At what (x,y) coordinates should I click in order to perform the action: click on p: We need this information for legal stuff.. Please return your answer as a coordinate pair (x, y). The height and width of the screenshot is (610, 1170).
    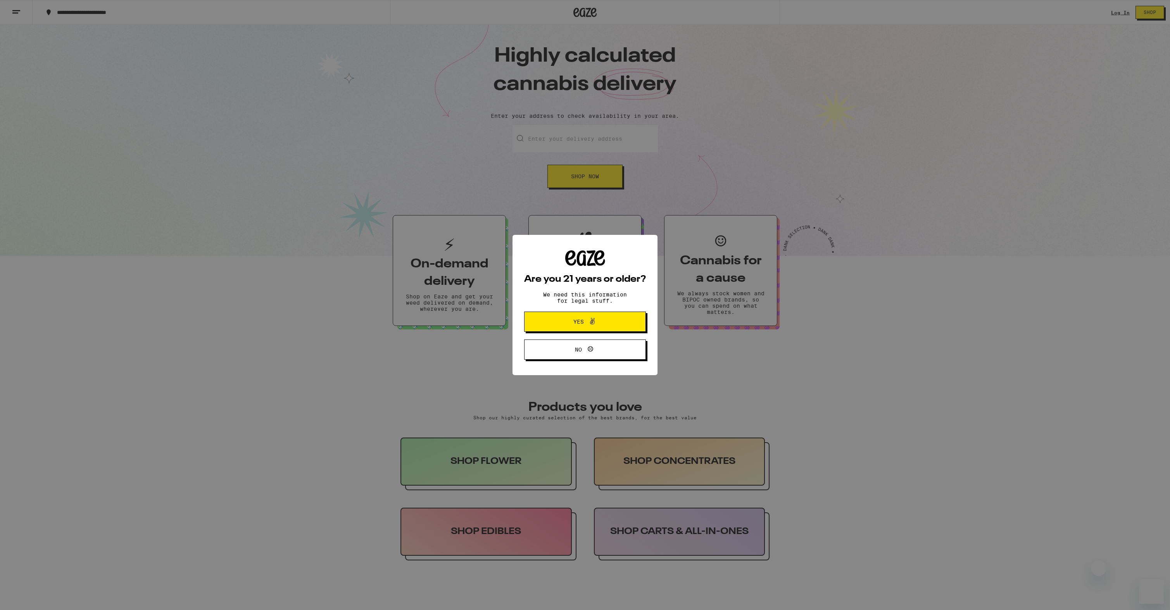
    Looking at the image, I should click on (585, 298).